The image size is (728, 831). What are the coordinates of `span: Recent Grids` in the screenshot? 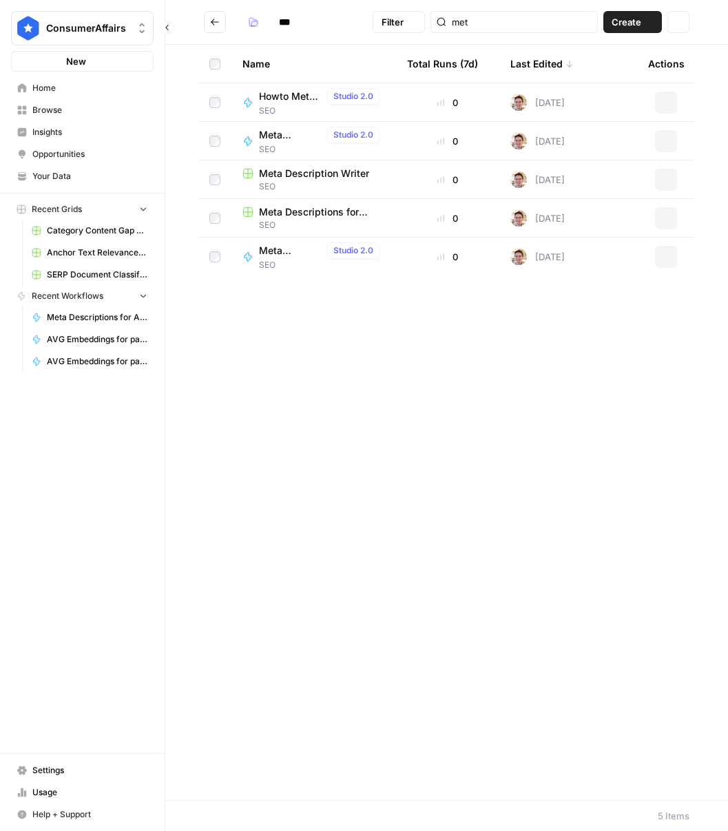 It's located at (56, 209).